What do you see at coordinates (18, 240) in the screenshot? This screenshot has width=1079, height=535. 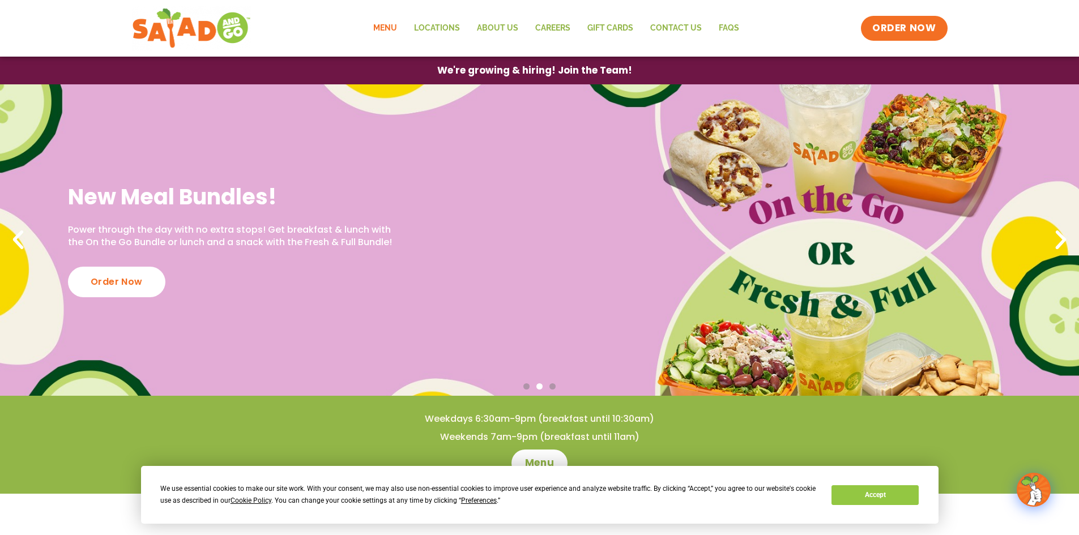 I see `div: Previous slide` at bounding box center [18, 240].